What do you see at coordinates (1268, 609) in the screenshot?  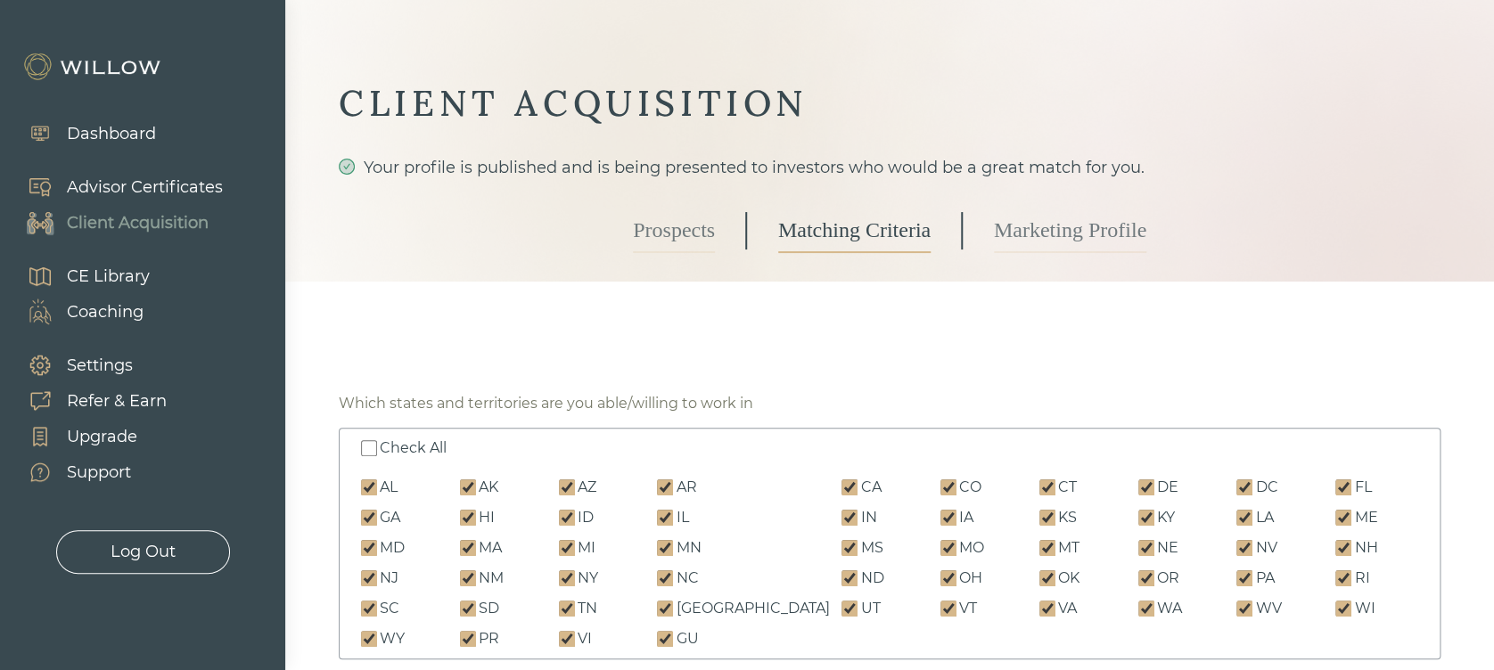 I see `div: WV` at bounding box center [1268, 609].